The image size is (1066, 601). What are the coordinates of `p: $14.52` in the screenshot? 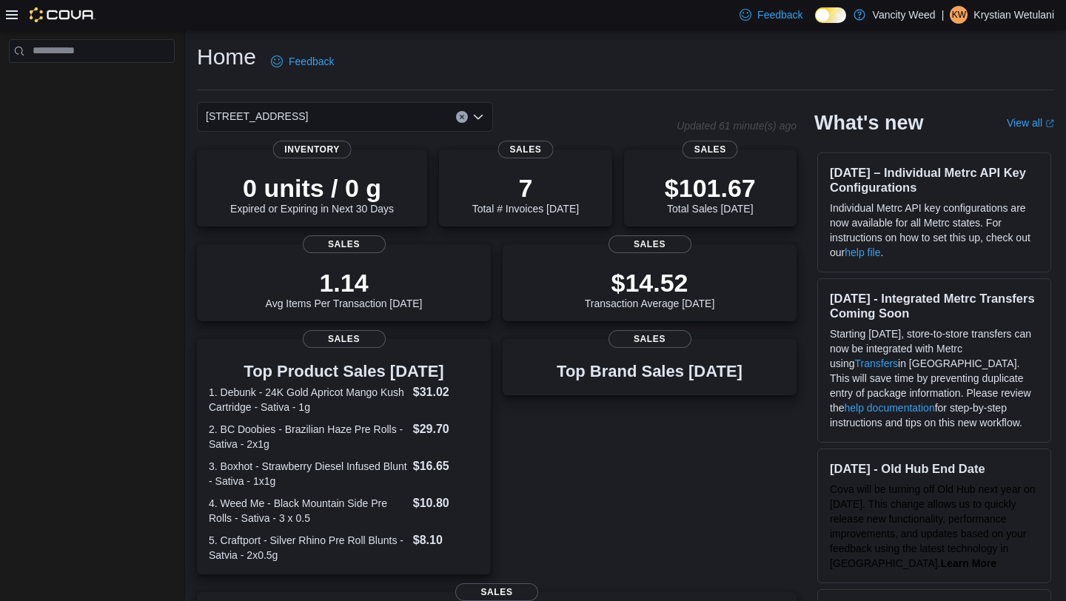 It's located at (650, 283).